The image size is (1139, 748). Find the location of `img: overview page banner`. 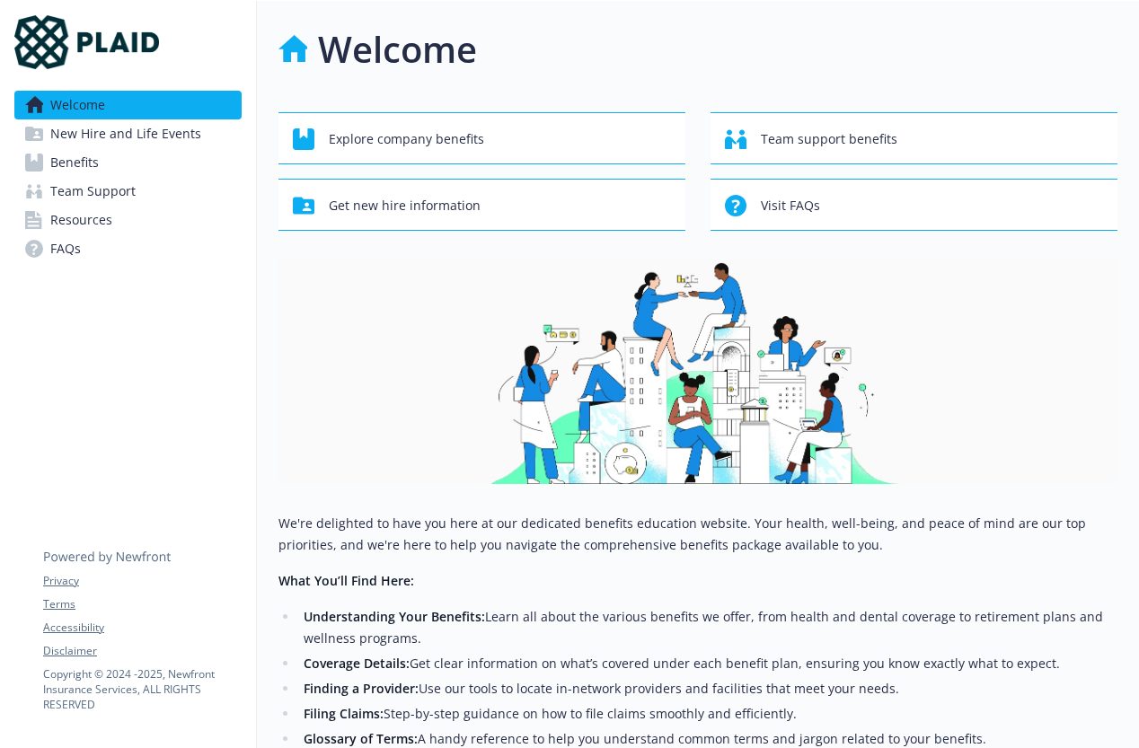

img: overview page banner is located at coordinates (698, 372).